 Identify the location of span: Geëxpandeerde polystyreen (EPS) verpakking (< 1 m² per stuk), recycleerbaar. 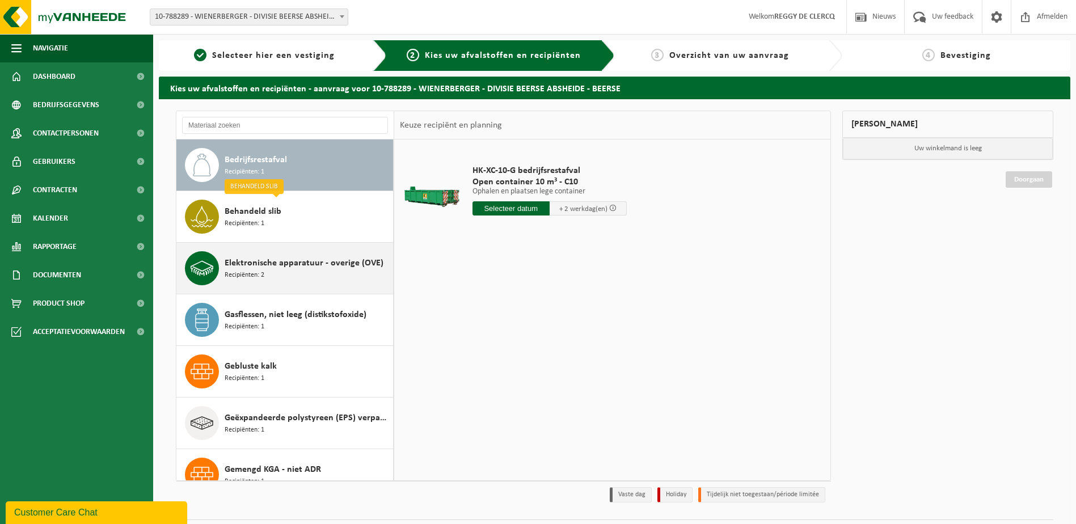
(307, 418).